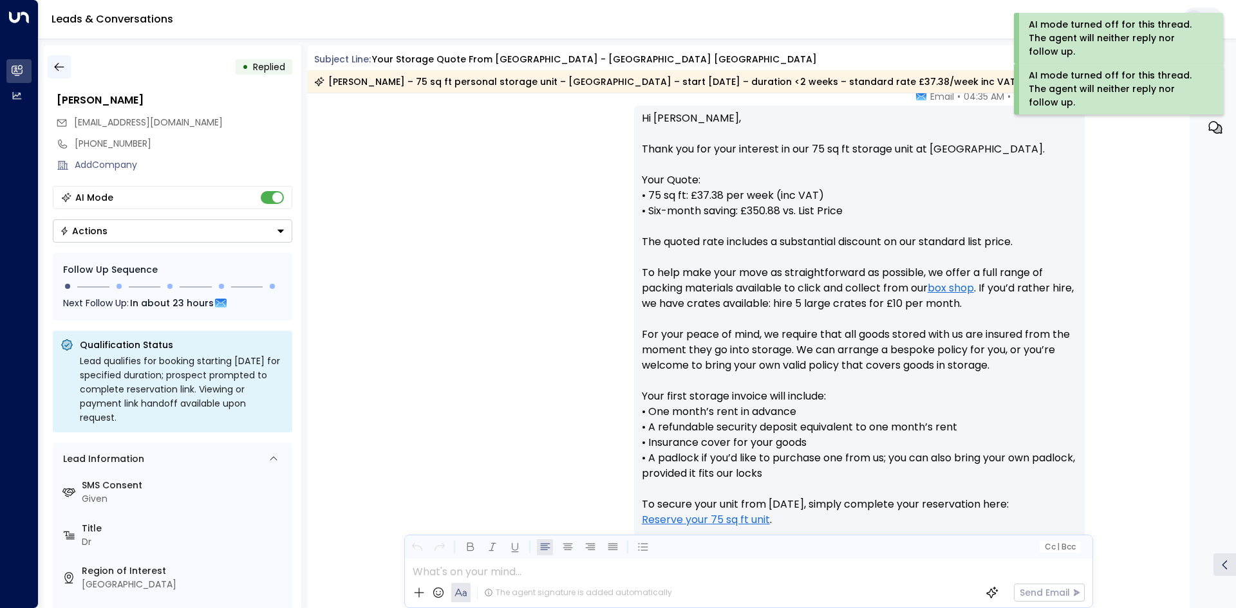 This screenshot has height=608, width=1236. I want to click on div: Lead Information, so click(101, 459).